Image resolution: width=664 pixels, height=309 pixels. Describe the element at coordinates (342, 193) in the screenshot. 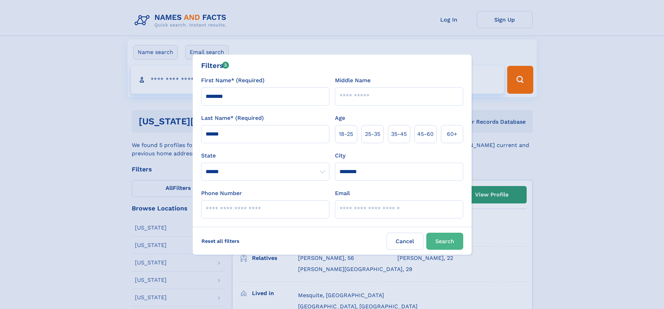

I see `label: Email` at that location.